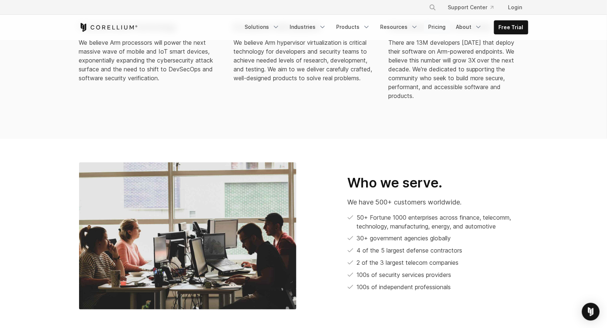 The image size is (607, 328). I want to click on p: We have 500+ customers worldwide., so click(438, 202).